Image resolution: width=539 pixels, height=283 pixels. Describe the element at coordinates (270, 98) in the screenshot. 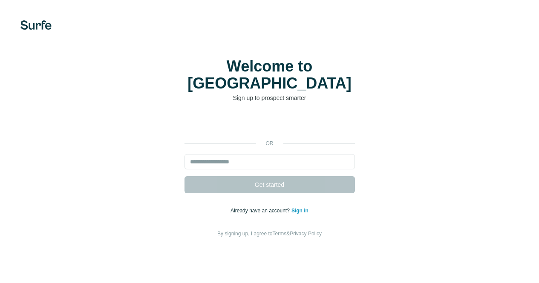

I see `p: Sign up to prospect smarter` at that location.